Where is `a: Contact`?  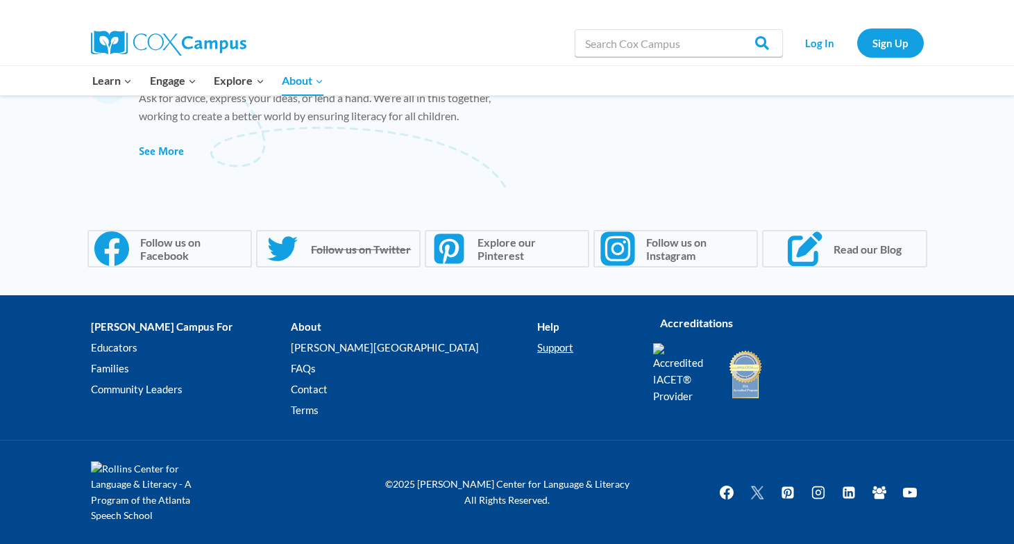 a: Contact is located at coordinates (414, 389).